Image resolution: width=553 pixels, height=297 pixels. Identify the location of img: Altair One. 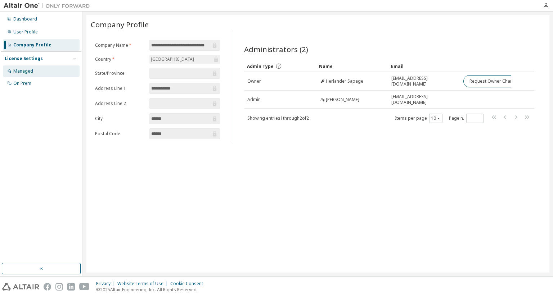
(49, 6).